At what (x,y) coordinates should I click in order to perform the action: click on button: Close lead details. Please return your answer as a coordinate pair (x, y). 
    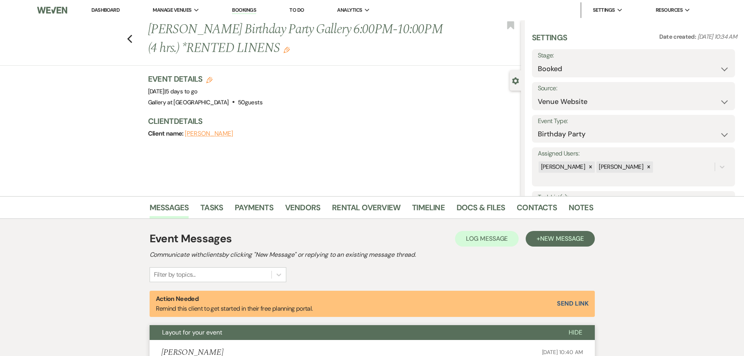
    Looking at the image, I should click on (516, 80).